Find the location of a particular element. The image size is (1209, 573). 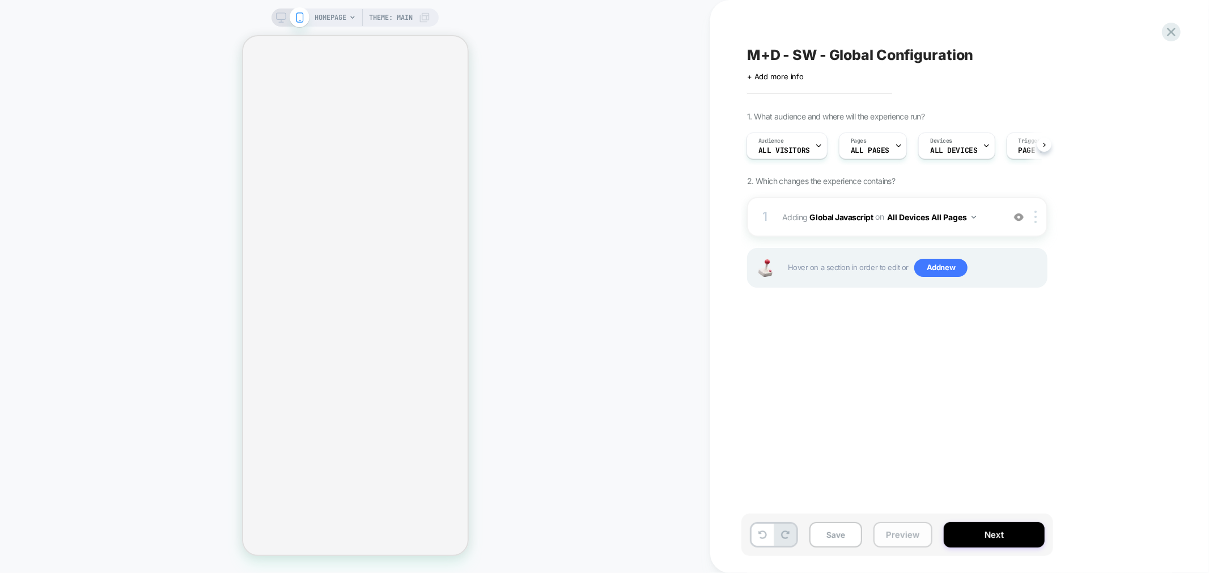

span: + Add more info is located at coordinates (775, 76).